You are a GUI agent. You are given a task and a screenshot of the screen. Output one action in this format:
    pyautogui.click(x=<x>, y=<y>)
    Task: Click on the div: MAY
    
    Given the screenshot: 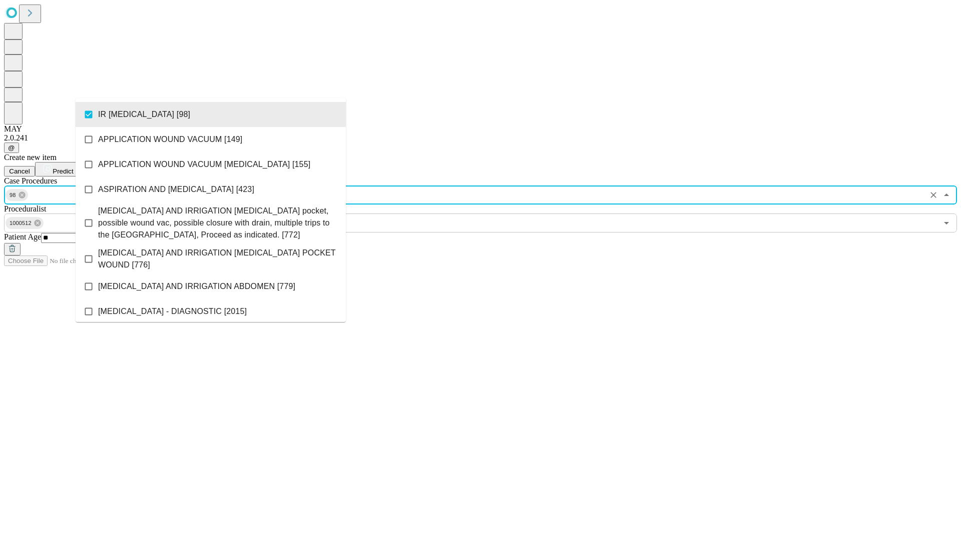 What is the action you would take?
    pyautogui.click(x=480, y=129)
    